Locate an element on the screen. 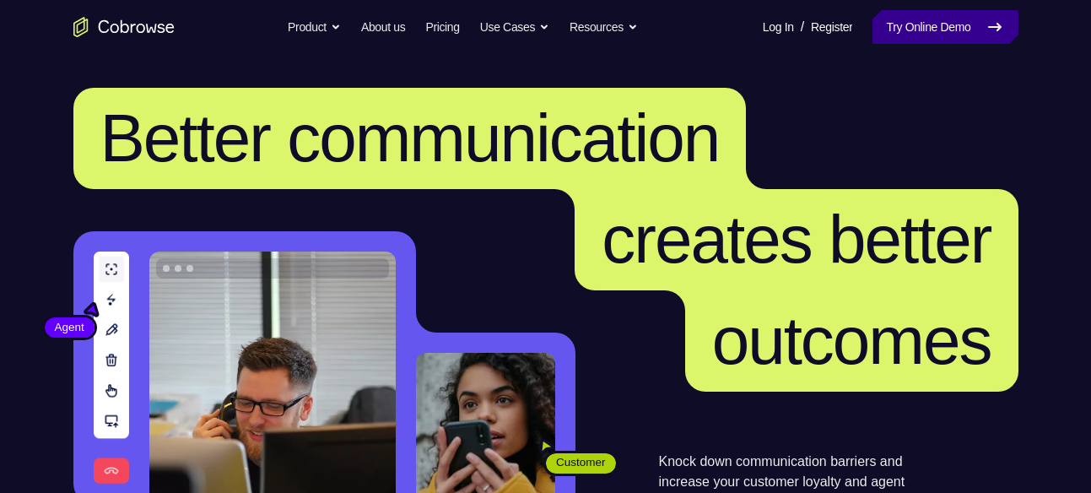 The height and width of the screenshot is (493, 1091). span: Better communication is located at coordinates (410, 138).